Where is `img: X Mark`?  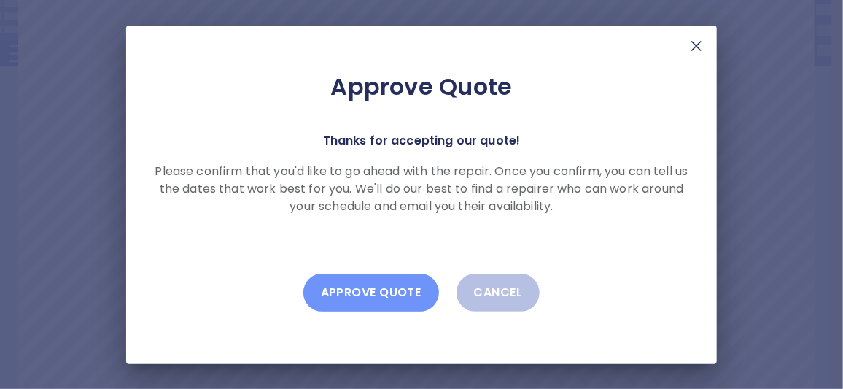
img: X Mark is located at coordinates (696, 46).